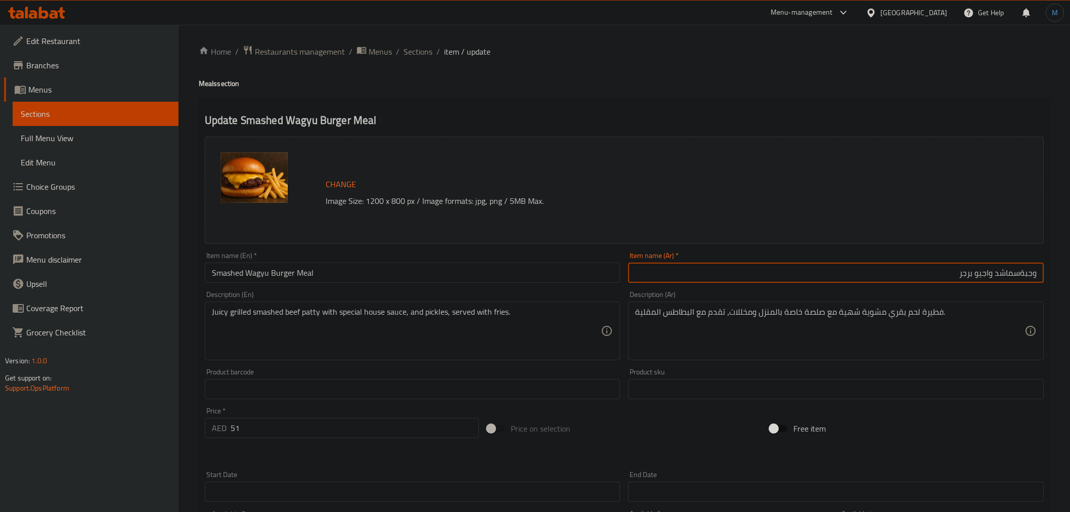 This screenshot has height=512, width=1070. Describe the element at coordinates (96, 138) in the screenshot. I see `span: Full Menu View` at that location.